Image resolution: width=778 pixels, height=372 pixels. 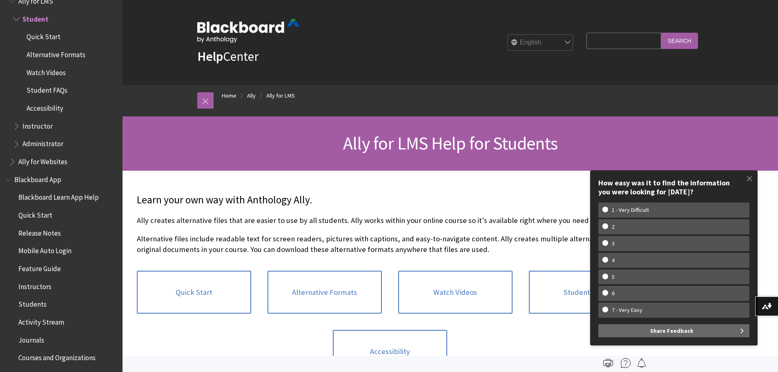 I want to click on p: Ally creates alternative files that are easier to use by all students. Ally works within your onl..., so click(x=390, y=220).